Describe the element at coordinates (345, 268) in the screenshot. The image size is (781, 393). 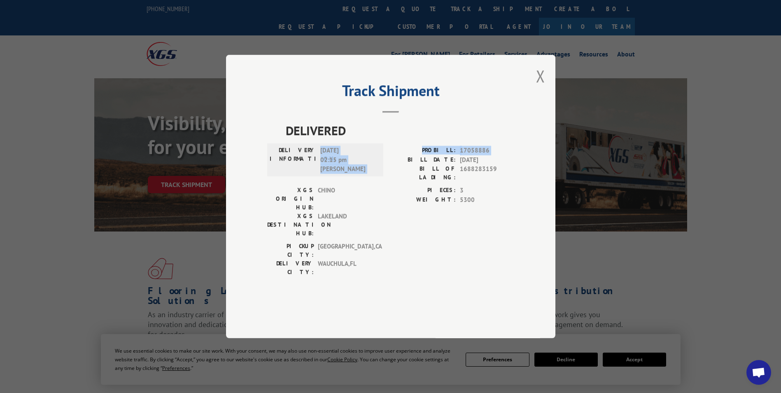
I see `span: WAUCHULA , FL` at that location.